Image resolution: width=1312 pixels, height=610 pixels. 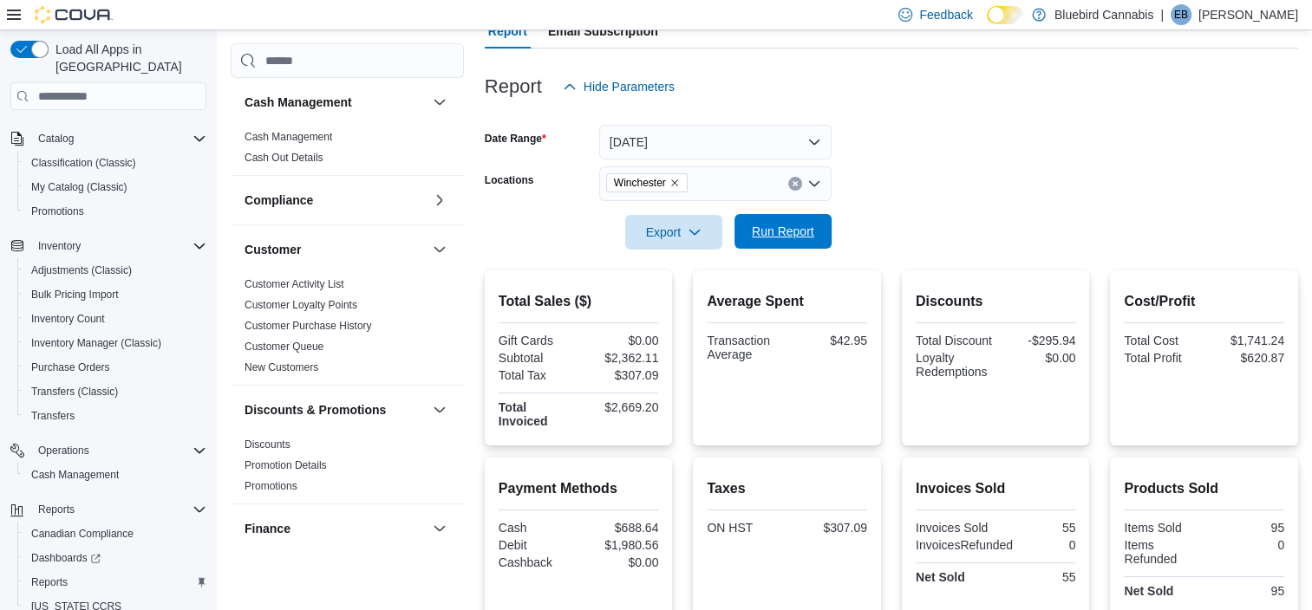 What do you see at coordinates (115, 558) in the screenshot?
I see `a: Dashboards` at bounding box center [115, 558].